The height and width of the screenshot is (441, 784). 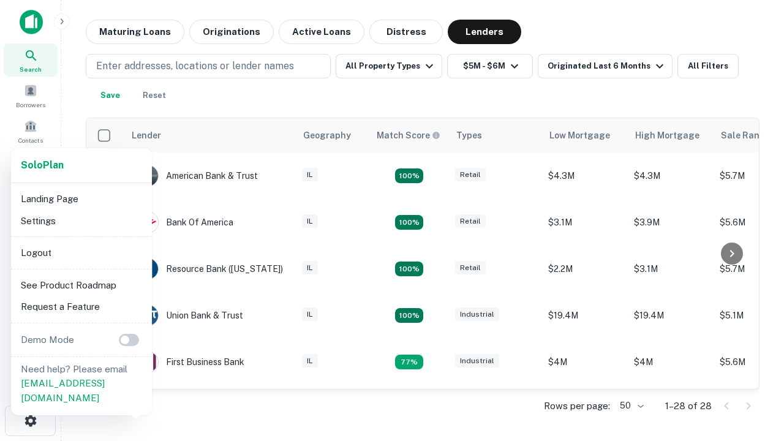 I want to click on li: Logout, so click(x=82, y=253).